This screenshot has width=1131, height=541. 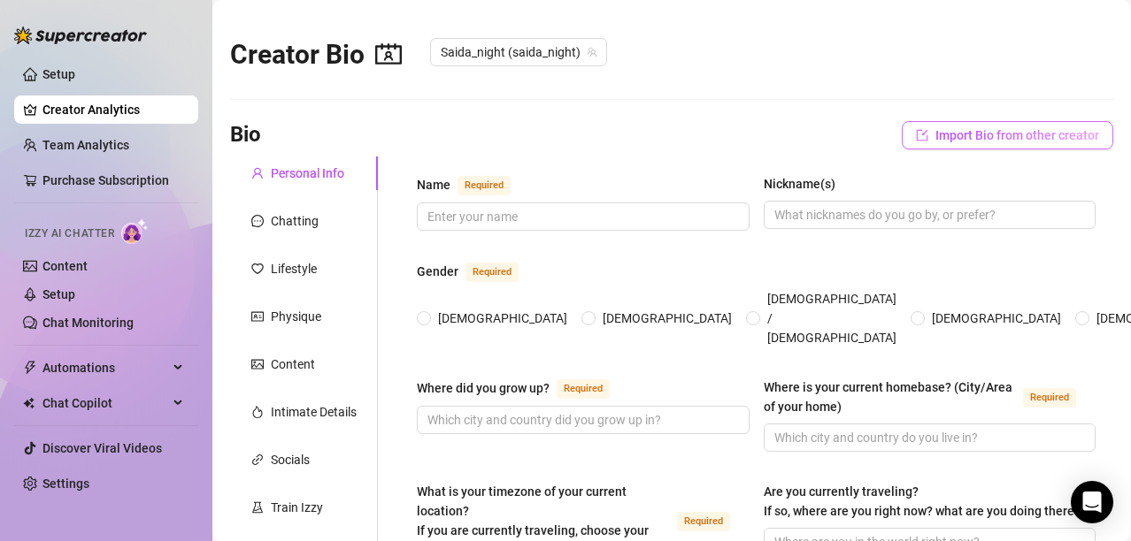 What do you see at coordinates (437, 272) in the screenshot?
I see `div: Gender` at bounding box center [437, 272].